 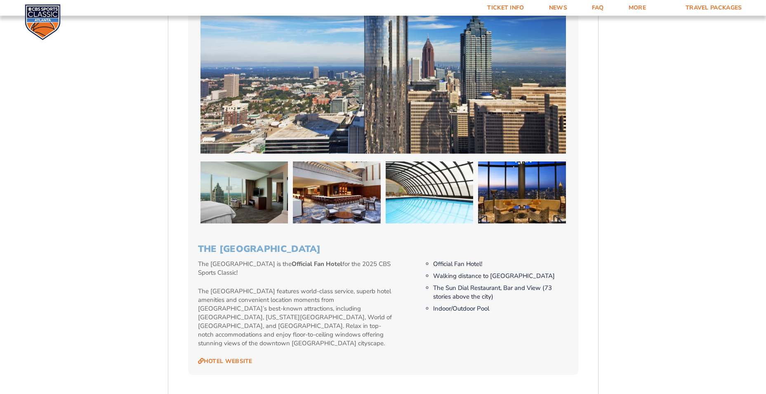 What do you see at coordinates (225, 361) in the screenshot?
I see `a: Hotel Website` at bounding box center [225, 361].